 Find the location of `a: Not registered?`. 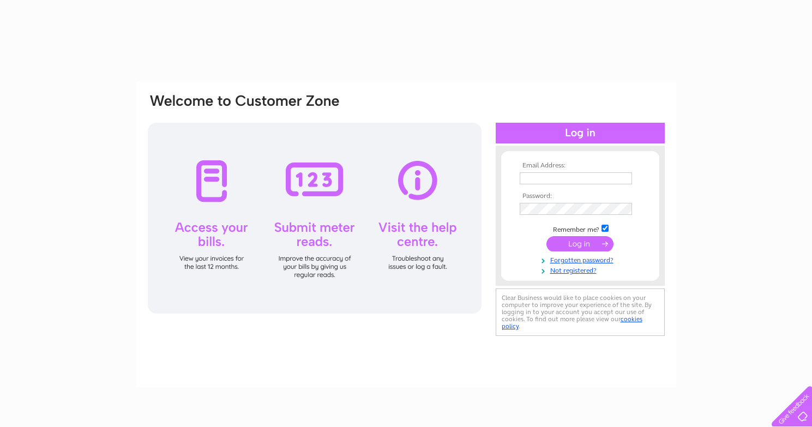

a: Not registered? is located at coordinates (581, 269).